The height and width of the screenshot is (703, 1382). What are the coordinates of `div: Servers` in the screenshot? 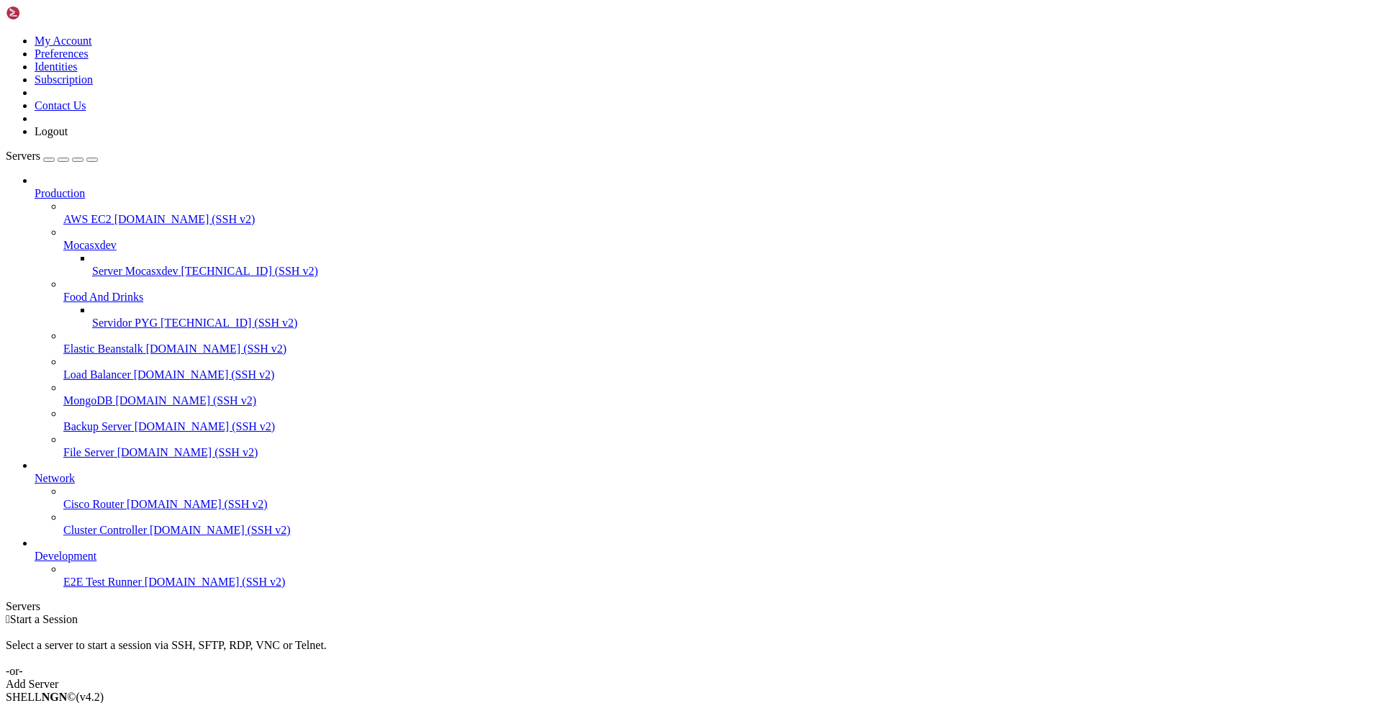 It's located at (691, 607).